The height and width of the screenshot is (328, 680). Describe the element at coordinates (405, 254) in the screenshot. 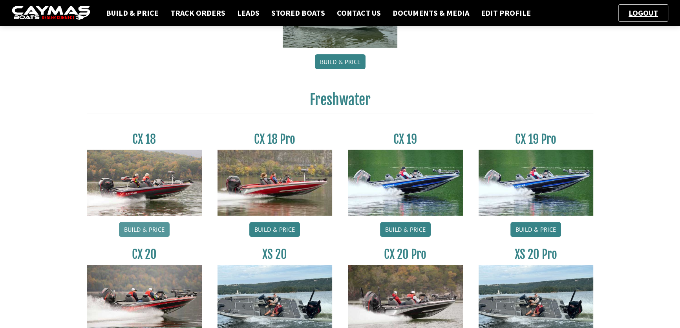

I see `h3: CX 20 Pro` at that location.